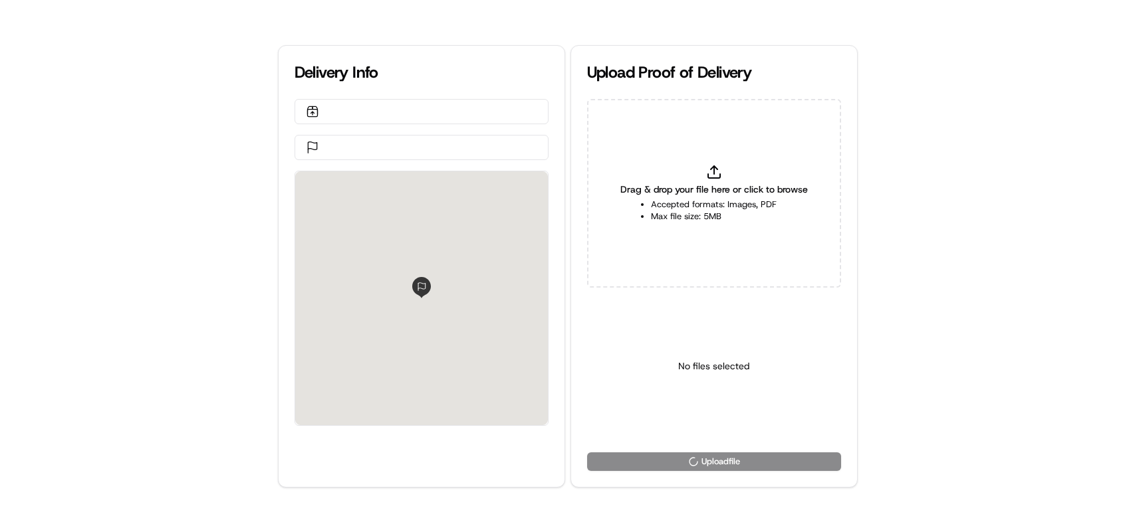 The image size is (1135, 532). What do you see at coordinates (713, 205) in the screenshot?
I see `li: Accepted formats: Images, PDF` at bounding box center [713, 205].